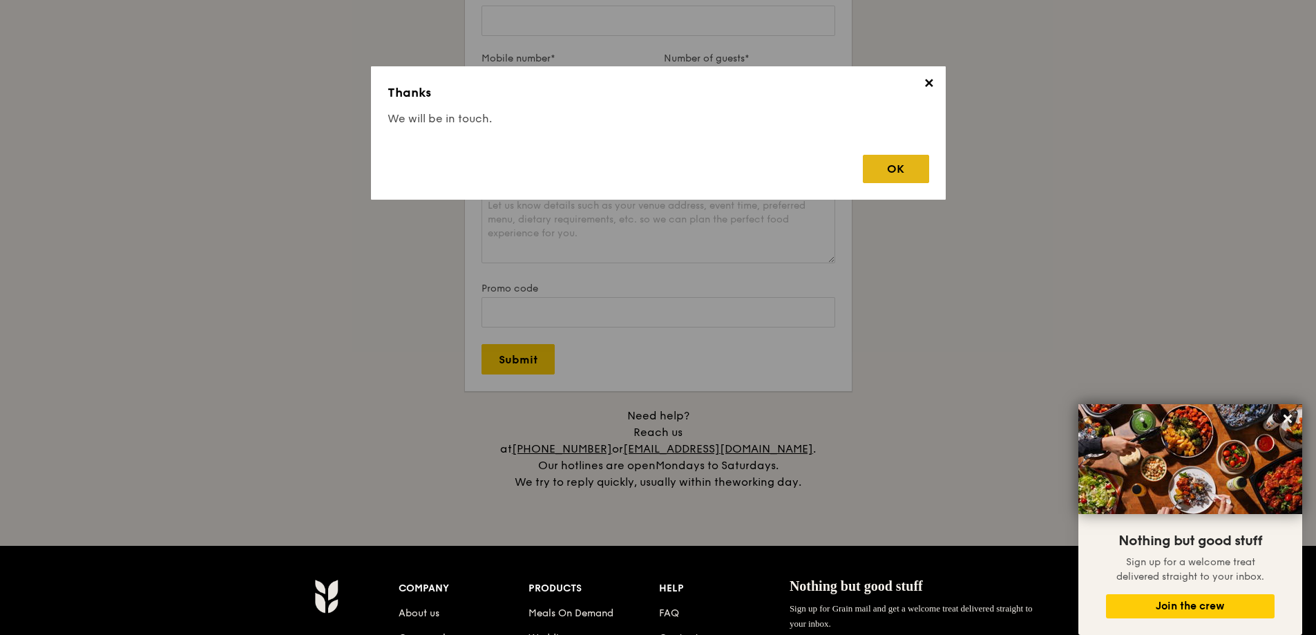  I want to click on button: Join the crew, so click(1190, 606).